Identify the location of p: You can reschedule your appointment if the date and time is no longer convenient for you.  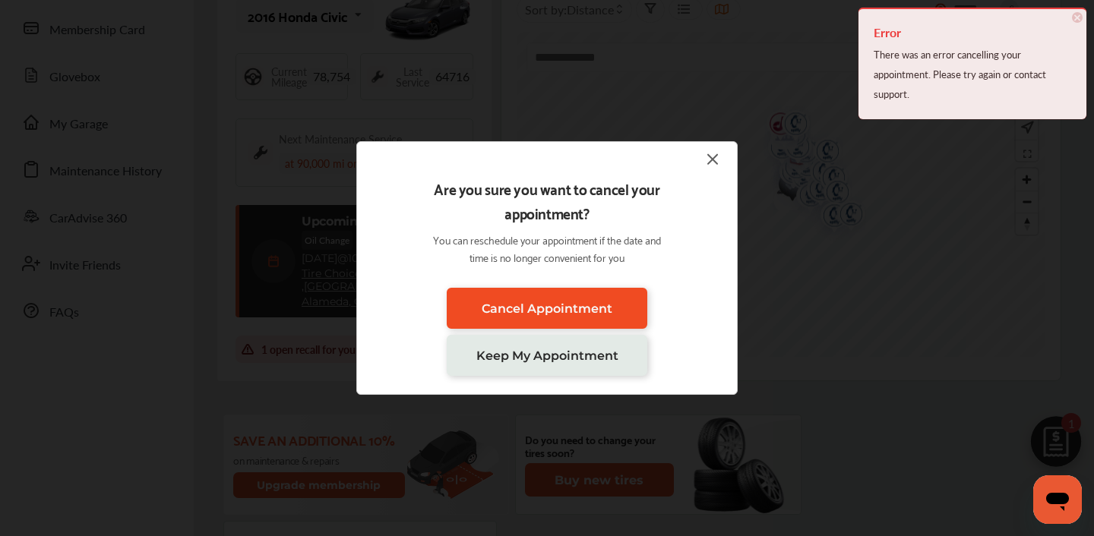
(547, 248).